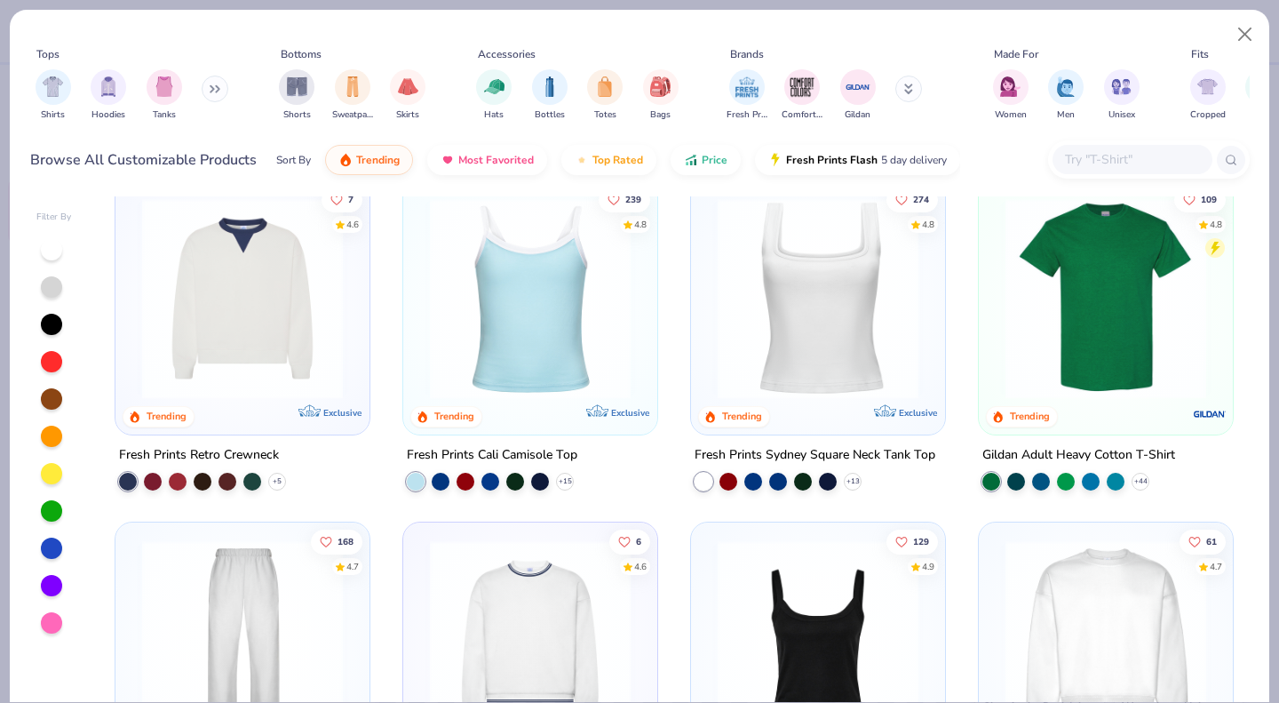  What do you see at coordinates (550, 95) in the screenshot?
I see `div: filter for Bottles` at bounding box center [550, 95].